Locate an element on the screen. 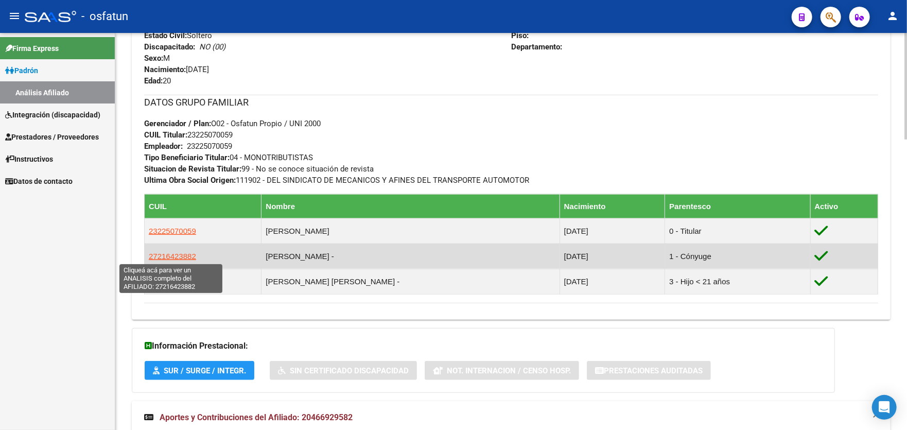 The width and height of the screenshot is (907, 430). button: Prestaciones Auditadas is located at coordinates (648, 370).